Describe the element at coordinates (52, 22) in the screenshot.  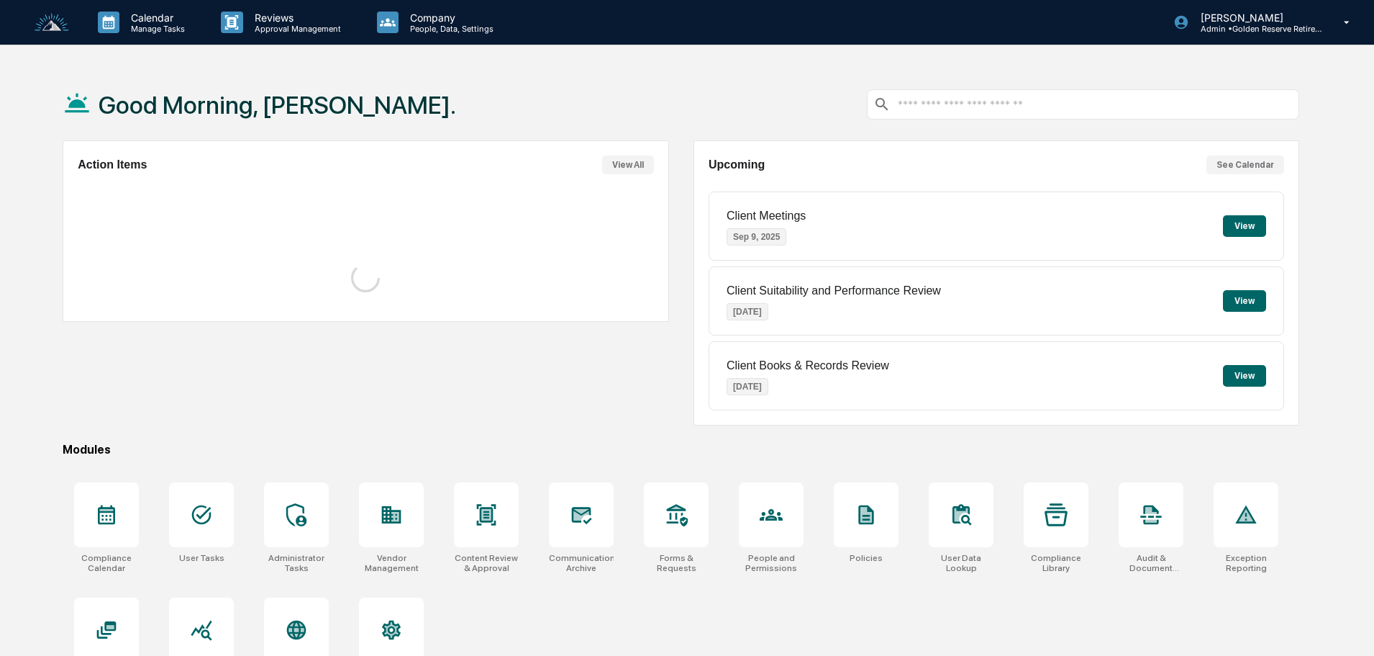
I see `img: logo` at that location.